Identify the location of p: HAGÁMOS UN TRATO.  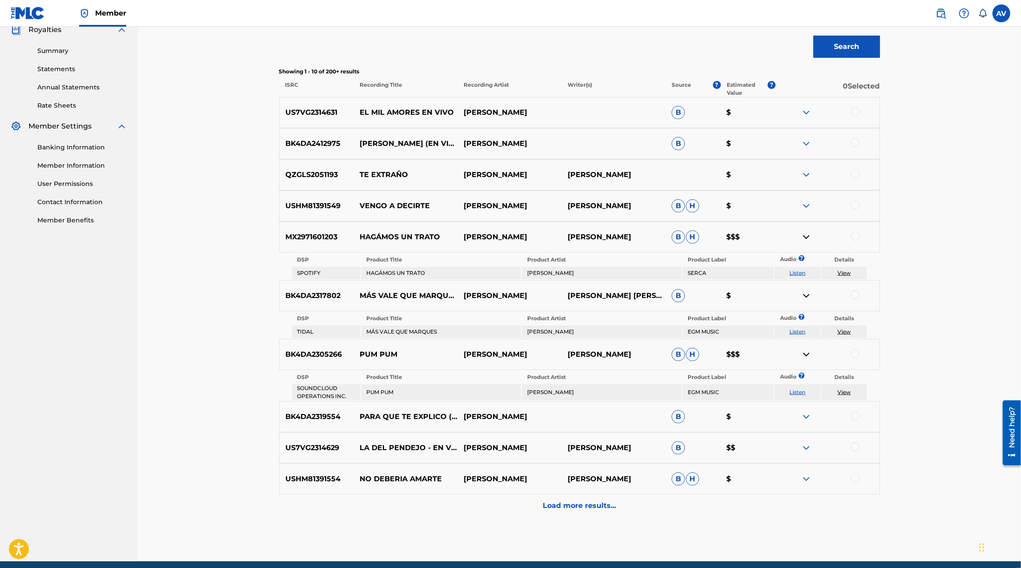
(406, 237).